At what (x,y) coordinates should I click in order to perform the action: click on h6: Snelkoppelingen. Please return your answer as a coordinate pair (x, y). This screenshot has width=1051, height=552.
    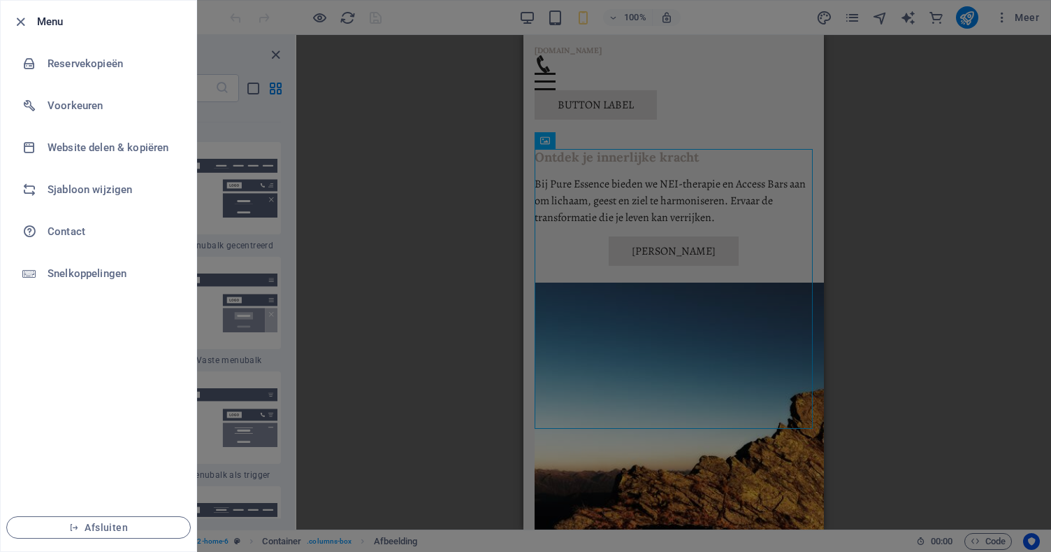
    Looking at the image, I should click on (112, 273).